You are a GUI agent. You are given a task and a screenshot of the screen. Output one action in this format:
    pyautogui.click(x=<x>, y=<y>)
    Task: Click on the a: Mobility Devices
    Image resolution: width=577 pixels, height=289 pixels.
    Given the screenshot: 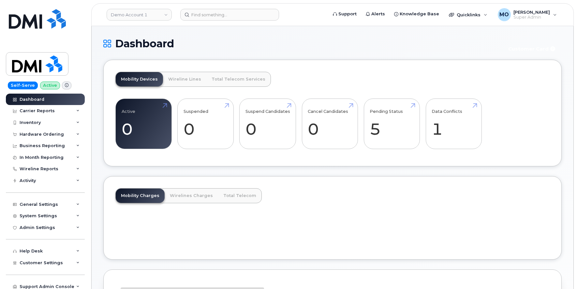 What is the action you would take?
    pyautogui.click(x=139, y=79)
    